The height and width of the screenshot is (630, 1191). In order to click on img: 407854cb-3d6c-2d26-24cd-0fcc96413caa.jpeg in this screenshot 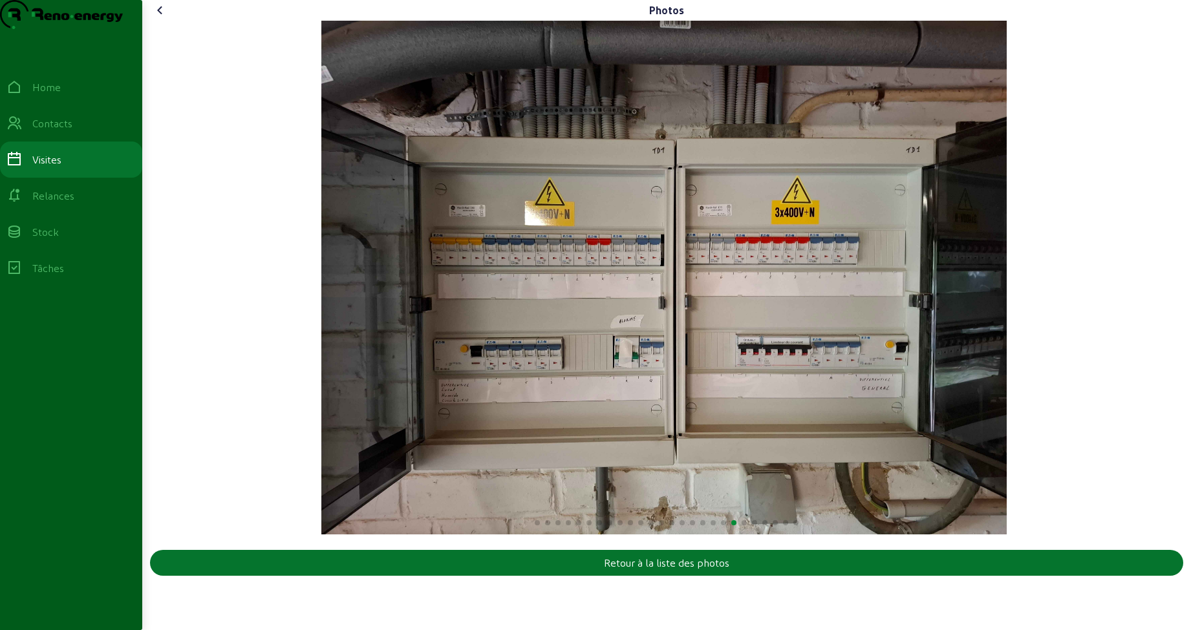, I will do `click(664, 277)`.